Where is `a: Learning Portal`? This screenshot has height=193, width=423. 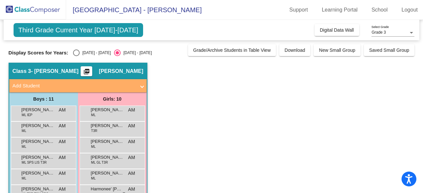
a: Learning Portal is located at coordinates (339, 10).